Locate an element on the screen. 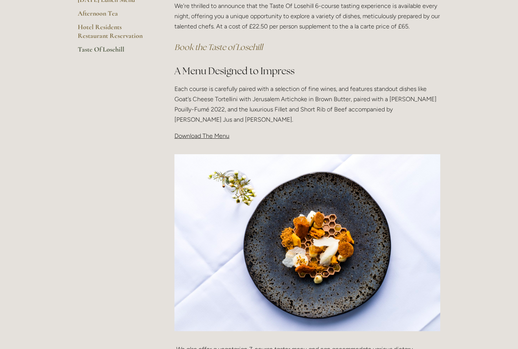  em: Book the Taste of Losehill is located at coordinates (219, 47).